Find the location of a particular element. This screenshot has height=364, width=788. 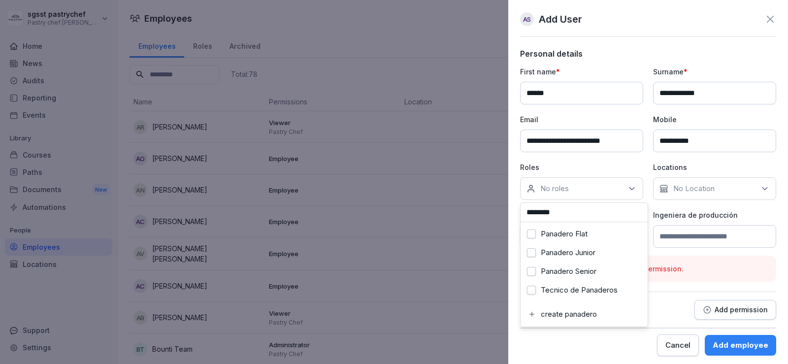

label: Tecnico de Panaderos is located at coordinates (579, 290).